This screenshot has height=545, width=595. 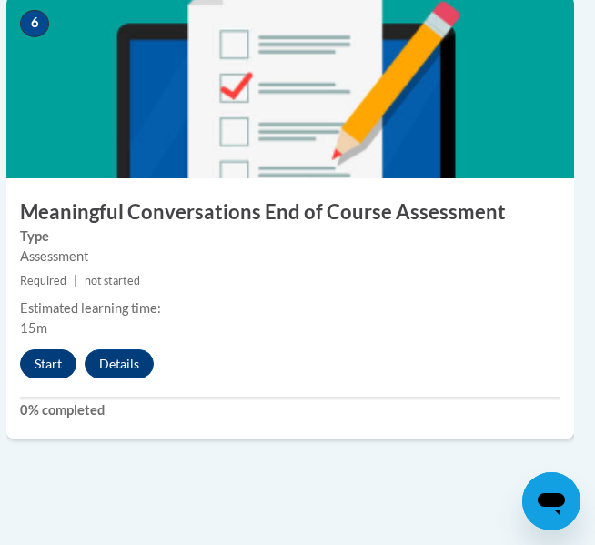 What do you see at coordinates (290, 309) in the screenshot?
I see `div: Estimated learning time:` at bounding box center [290, 309].